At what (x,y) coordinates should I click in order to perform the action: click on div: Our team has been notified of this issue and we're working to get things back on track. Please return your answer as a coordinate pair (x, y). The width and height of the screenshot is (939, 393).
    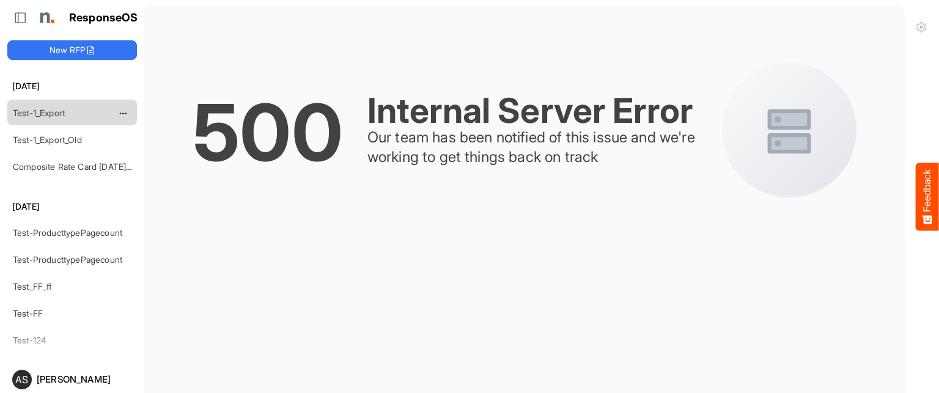
    Looking at the image, I should click on (539, 147).